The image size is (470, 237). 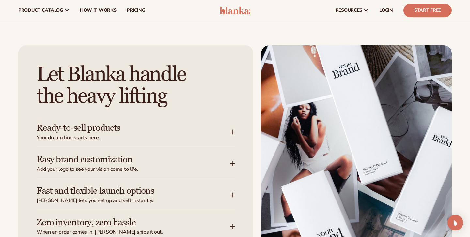 What do you see at coordinates (136, 10) in the screenshot?
I see `span: pricing` at bounding box center [136, 10].